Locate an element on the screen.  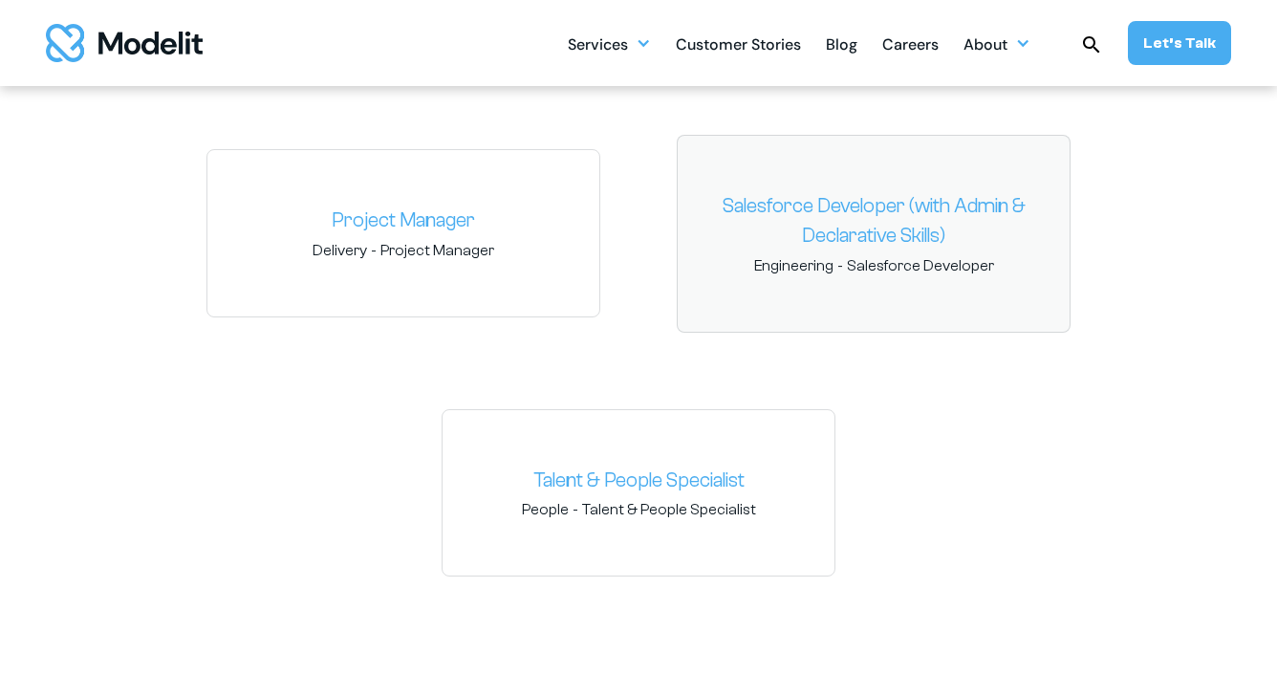
img: modelit logo is located at coordinates (124, 43).